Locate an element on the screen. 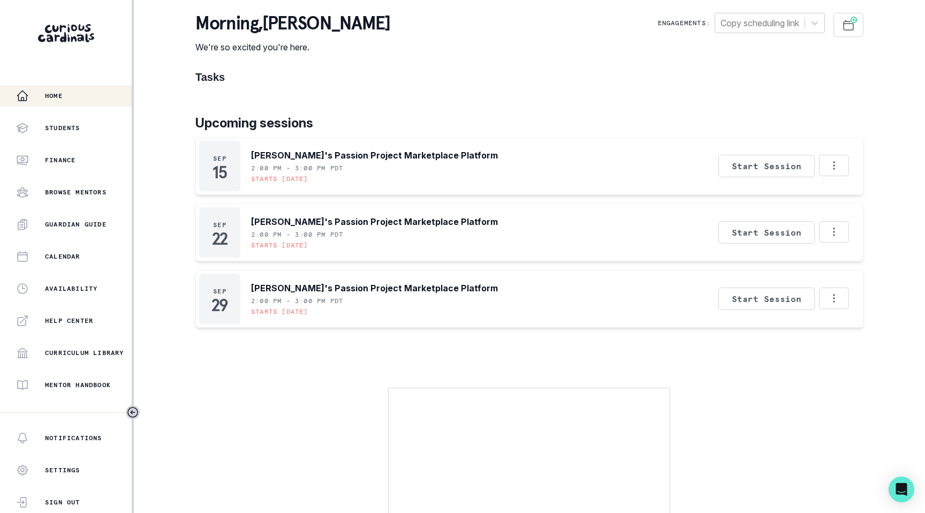 Image resolution: width=925 pixels, height=513 pixels. h1: Tasks is located at coordinates (530, 77).